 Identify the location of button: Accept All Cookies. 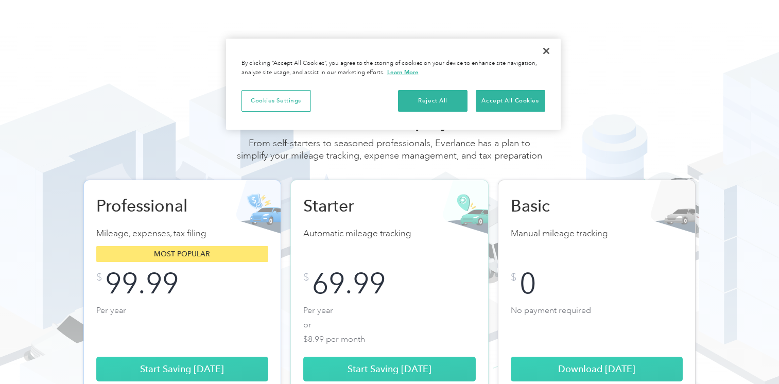
(510, 101).